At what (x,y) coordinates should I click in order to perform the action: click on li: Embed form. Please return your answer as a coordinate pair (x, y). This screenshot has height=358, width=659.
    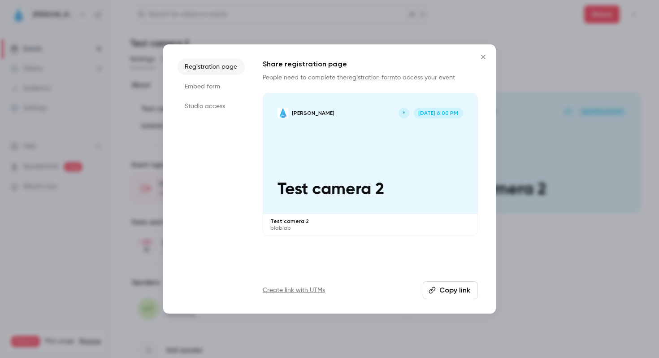
    Looking at the image, I should click on (211, 87).